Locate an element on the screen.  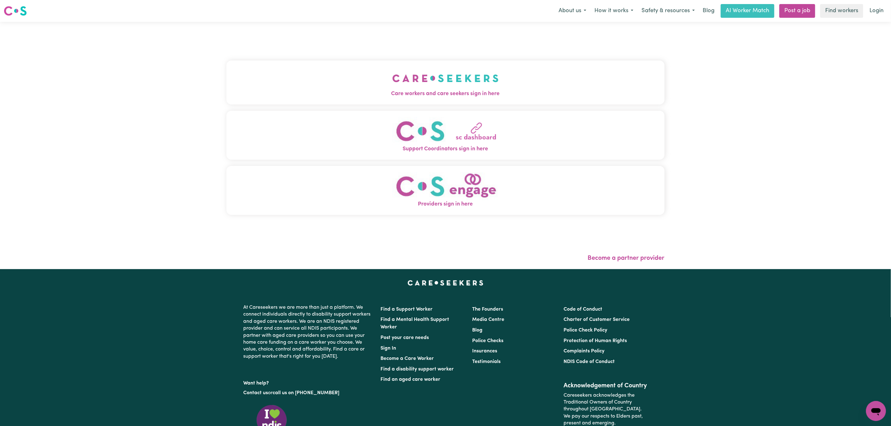
a: NDIS Code of Conduct is located at coordinates (589, 362).